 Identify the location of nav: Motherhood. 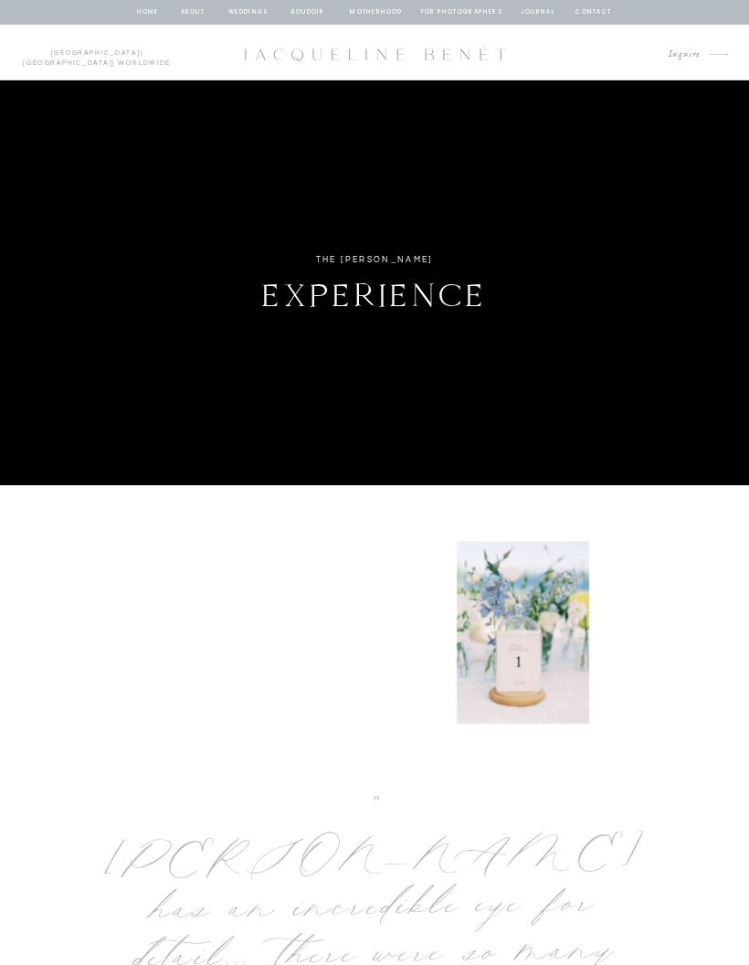
(375, 13).